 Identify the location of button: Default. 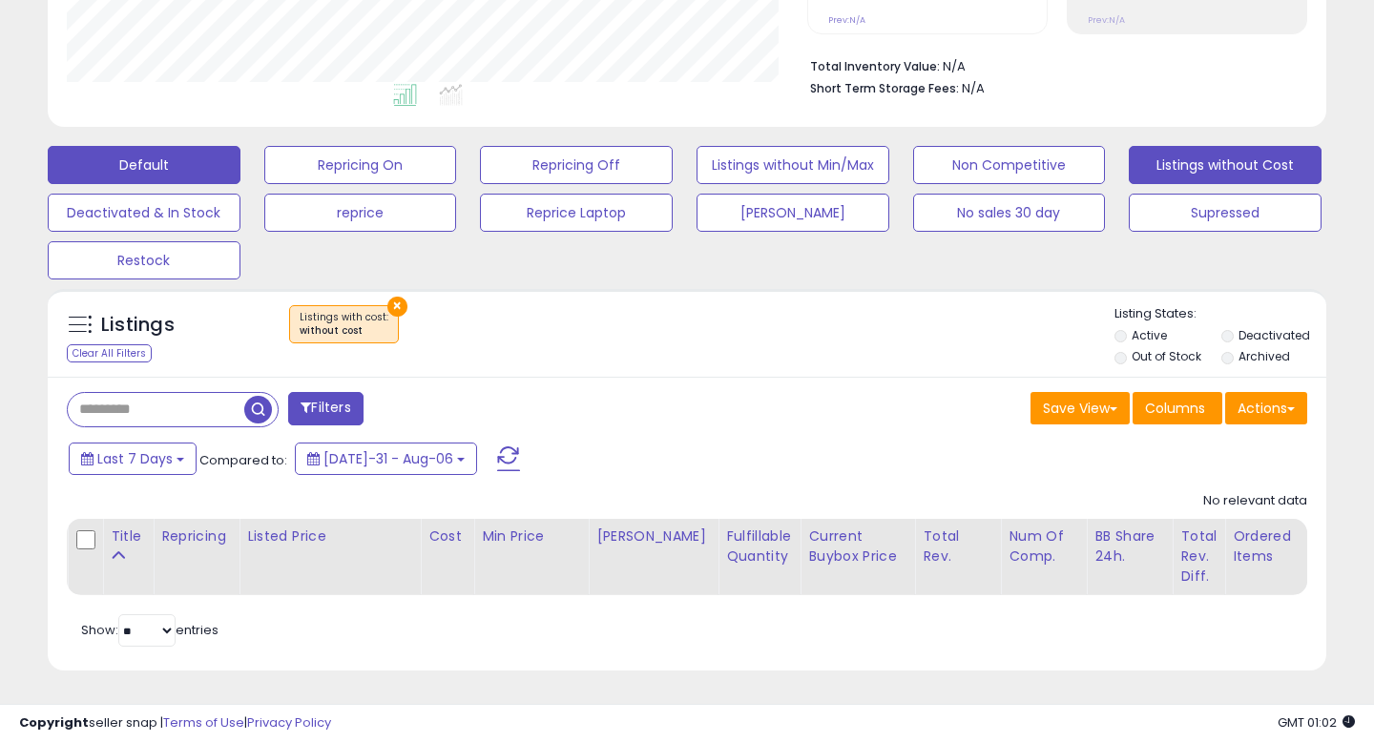
(144, 165).